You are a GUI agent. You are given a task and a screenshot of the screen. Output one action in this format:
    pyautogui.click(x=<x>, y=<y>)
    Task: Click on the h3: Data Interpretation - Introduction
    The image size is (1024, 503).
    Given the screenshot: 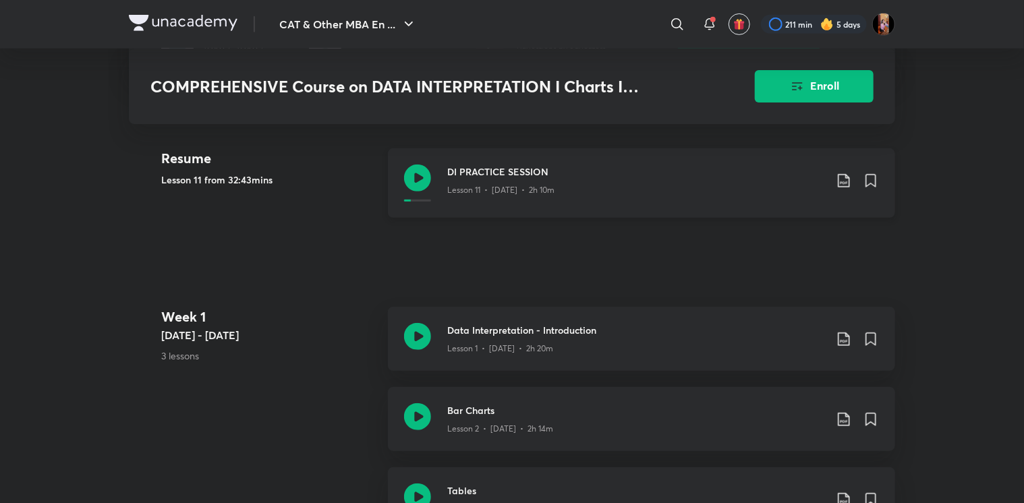 What is the action you would take?
    pyautogui.click(x=636, y=330)
    